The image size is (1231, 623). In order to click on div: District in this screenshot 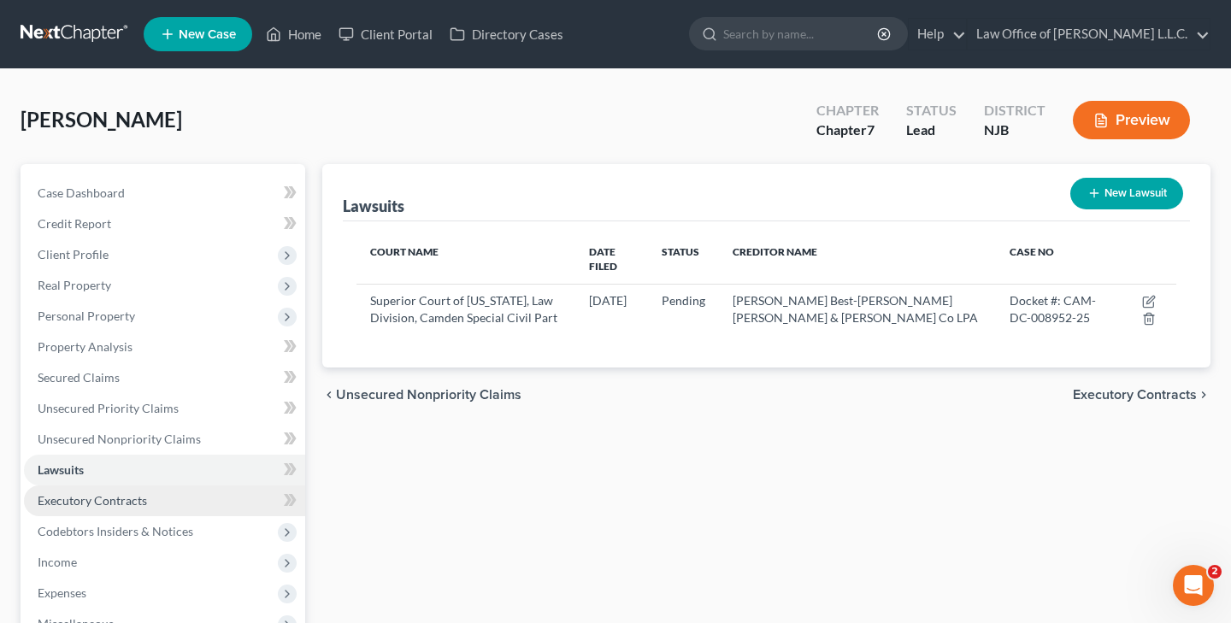, I will do `click(1014, 110)`.